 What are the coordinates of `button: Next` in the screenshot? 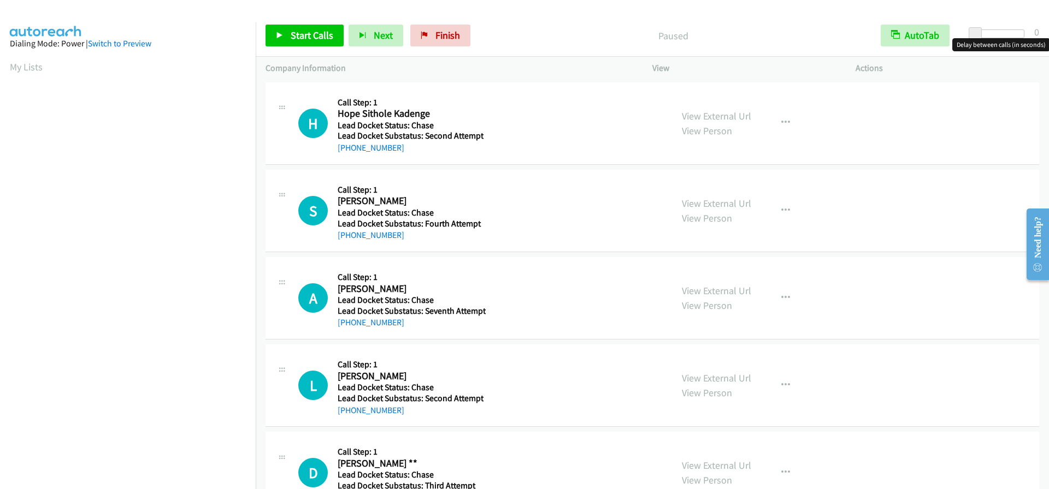 It's located at (376, 35).